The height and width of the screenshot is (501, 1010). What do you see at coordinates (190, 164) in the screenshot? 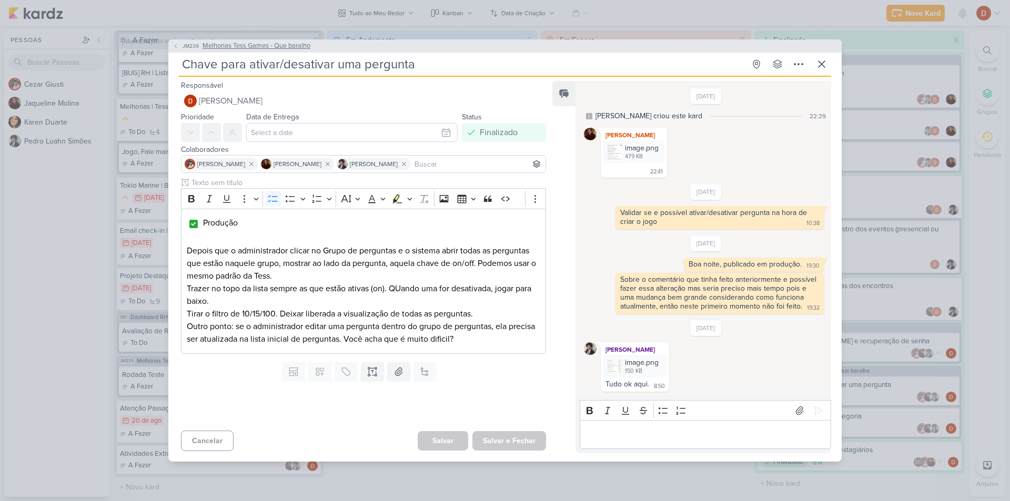
I see `img: Cezar Giusti` at bounding box center [190, 164].